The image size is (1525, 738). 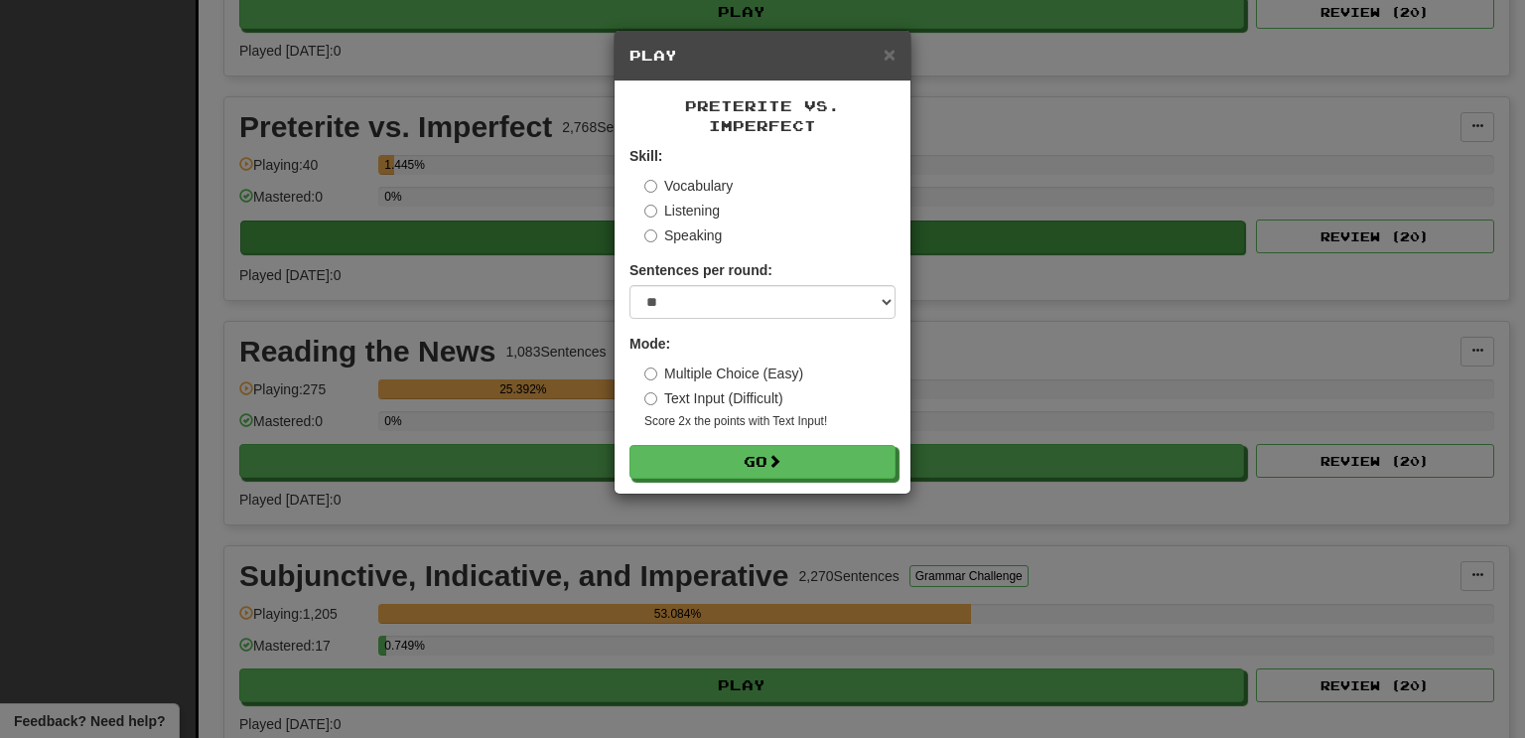 I want to click on strong: Skill:, so click(x=645, y=156).